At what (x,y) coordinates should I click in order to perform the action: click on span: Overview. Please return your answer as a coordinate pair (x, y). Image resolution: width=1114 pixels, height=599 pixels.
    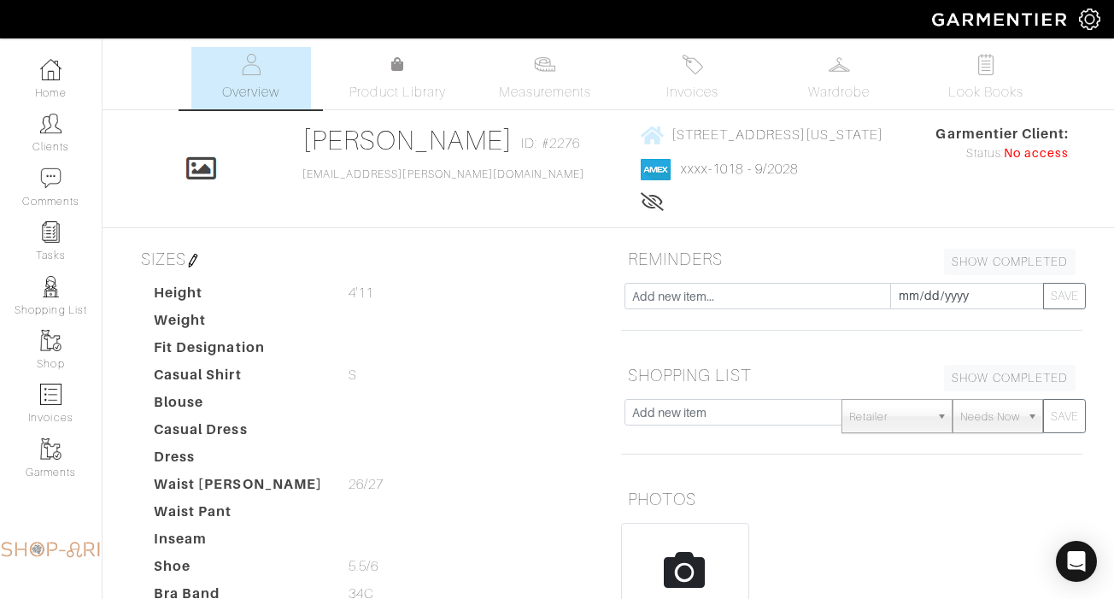
    Looking at the image, I should click on (250, 92).